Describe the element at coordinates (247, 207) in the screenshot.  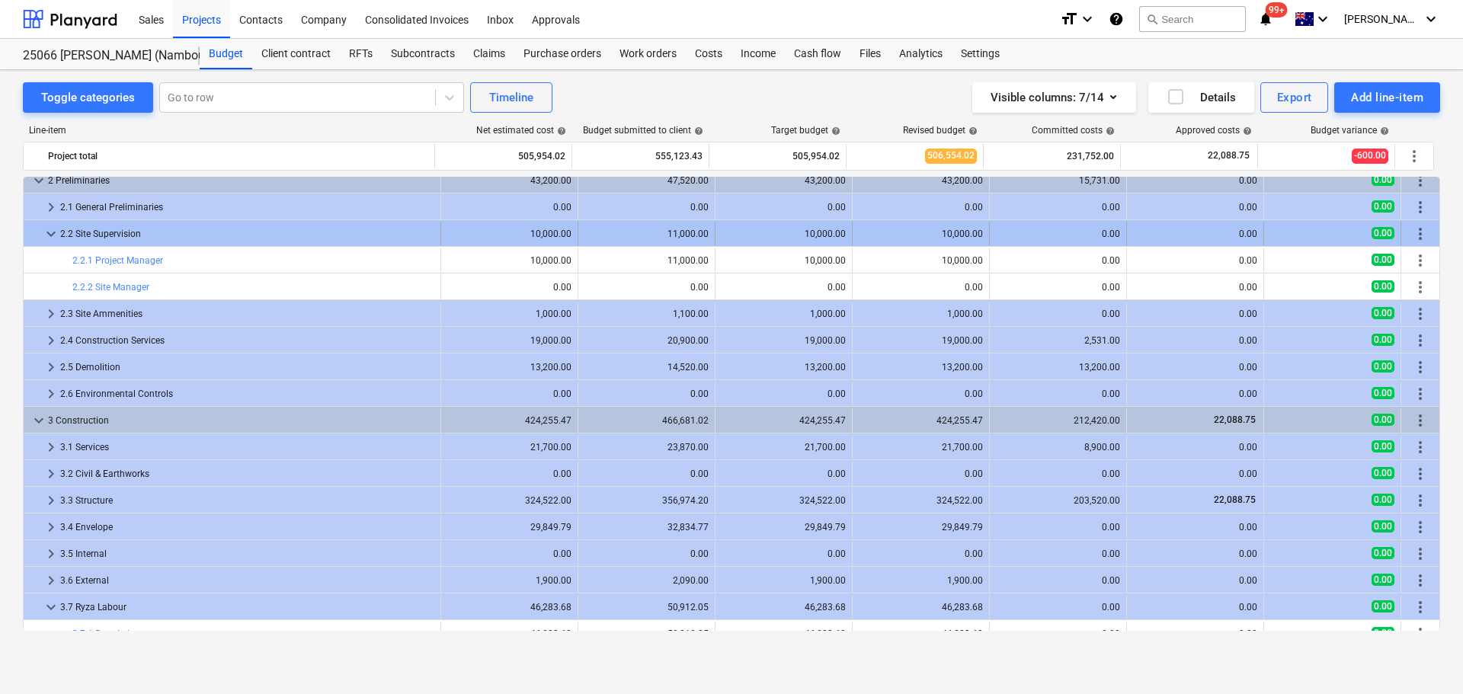
I see `div: 2.1 General Preliminaries` at that location.